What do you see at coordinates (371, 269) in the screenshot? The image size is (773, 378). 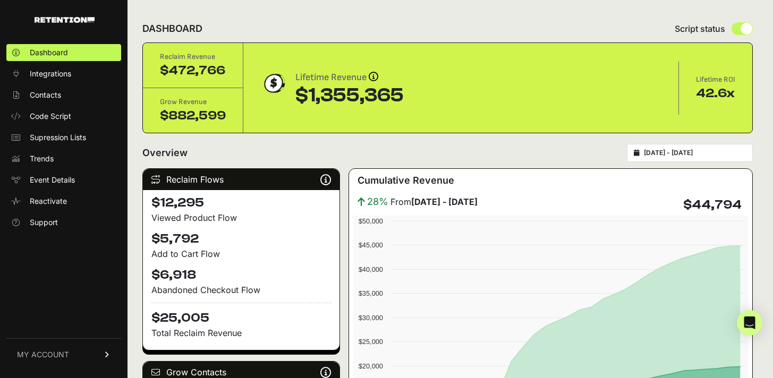 I see `text: $40,000` at bounding box center [371, 269].